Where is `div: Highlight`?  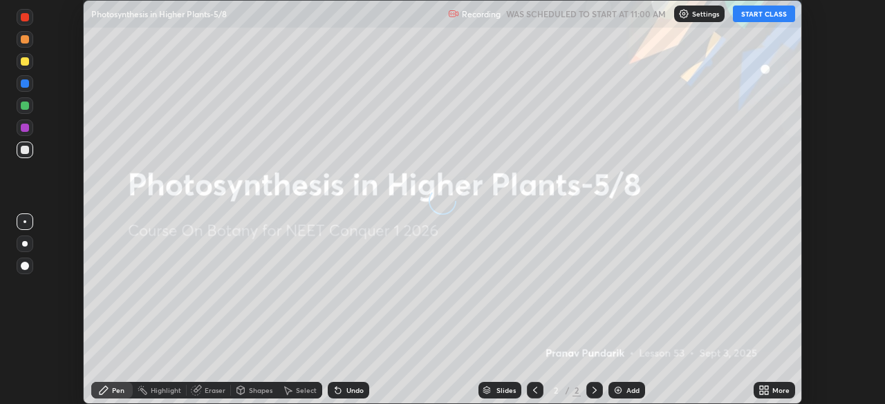 div: Highlight is located at coordinates (166, 391).